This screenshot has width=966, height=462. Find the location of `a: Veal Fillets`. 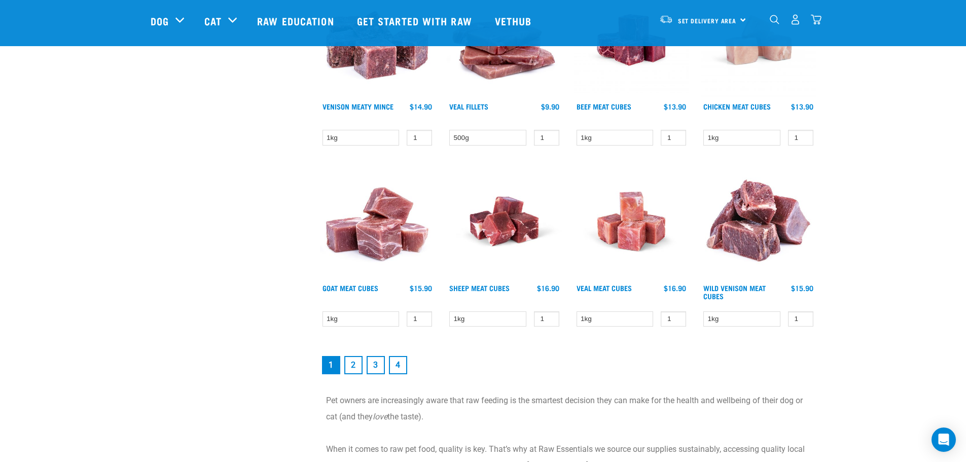

a: Veal Fillets is located at coordinates (469, 106).